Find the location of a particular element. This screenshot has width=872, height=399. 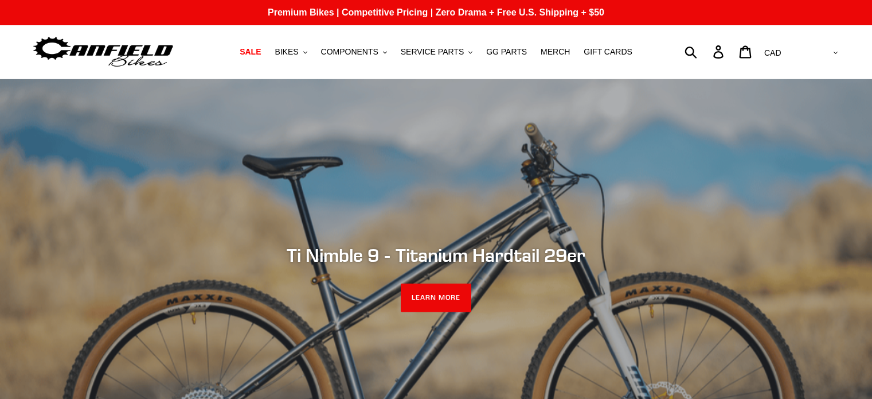

button: SERVICE PARTS is located at coordinates (436, 52).